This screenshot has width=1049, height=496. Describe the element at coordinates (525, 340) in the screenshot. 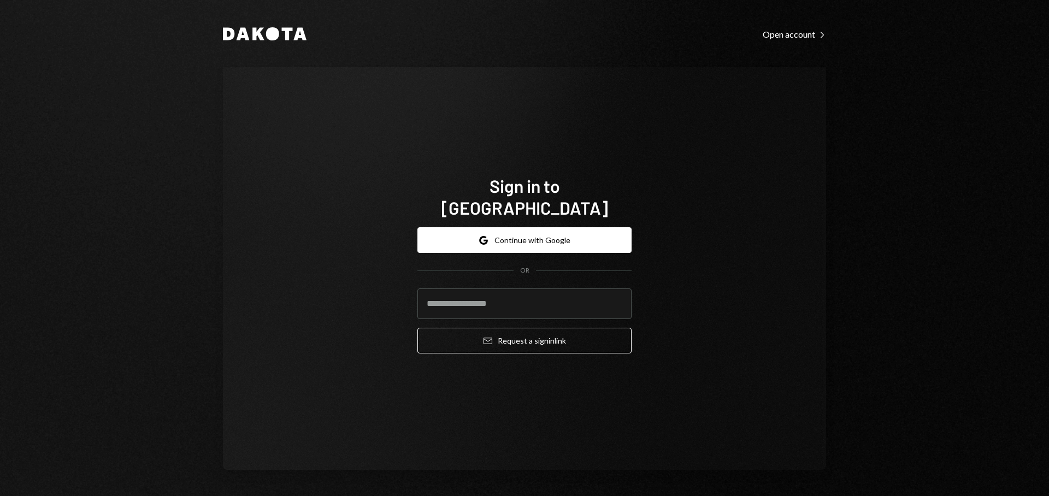

I see `button: Request a signinlink` at that location.